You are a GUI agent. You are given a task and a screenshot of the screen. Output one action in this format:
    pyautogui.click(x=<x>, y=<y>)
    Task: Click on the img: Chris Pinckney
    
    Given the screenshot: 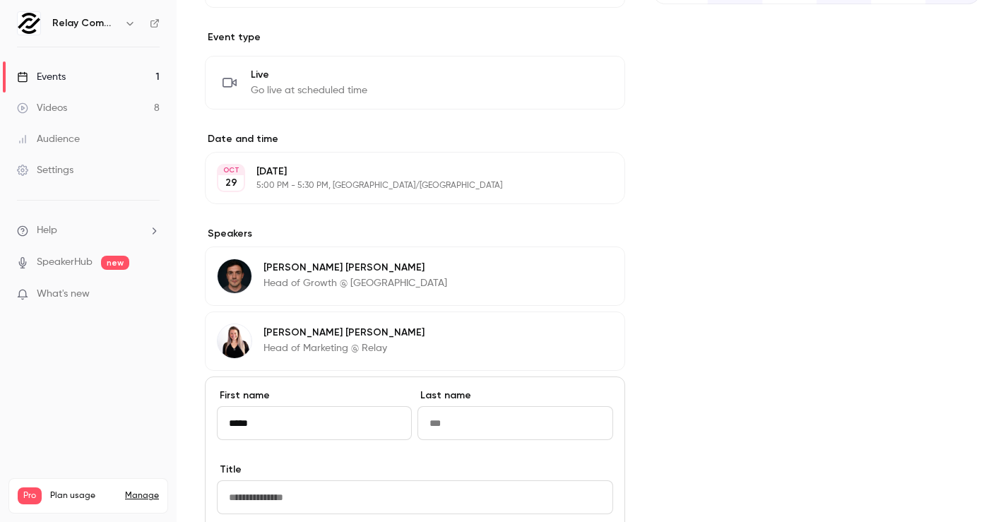 What is the action you would take?
    pyautogui.click(x=235, y=276)
    